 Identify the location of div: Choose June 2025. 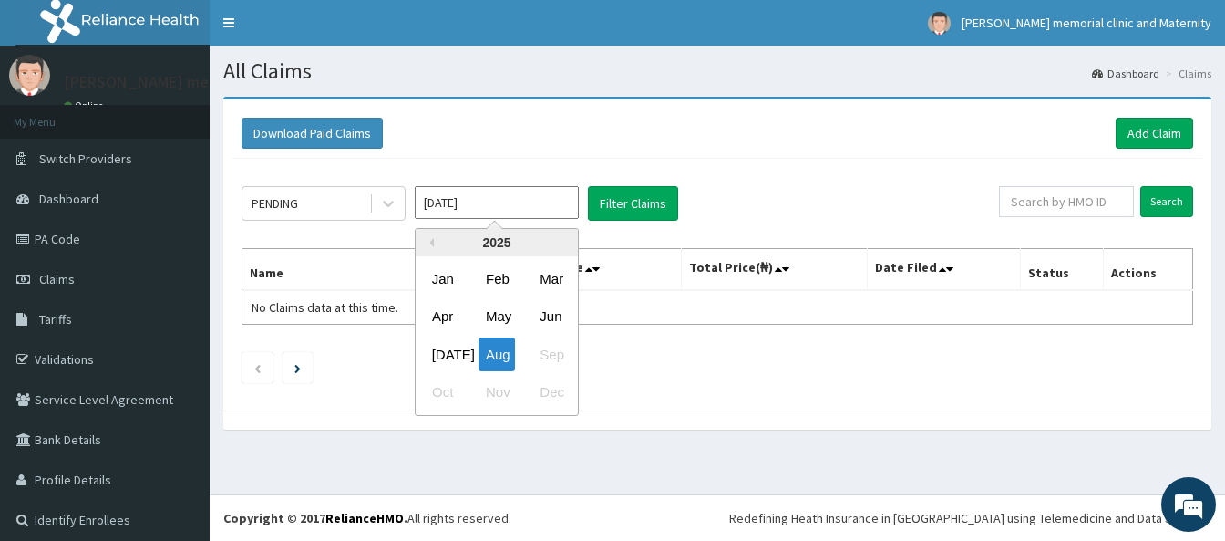
(551, 316).